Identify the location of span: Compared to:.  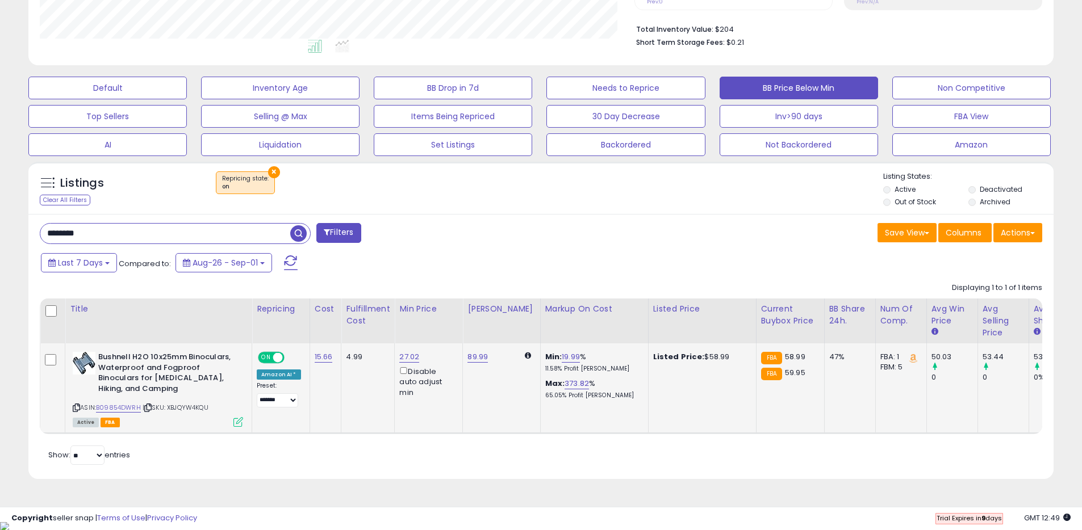
(145, 264).